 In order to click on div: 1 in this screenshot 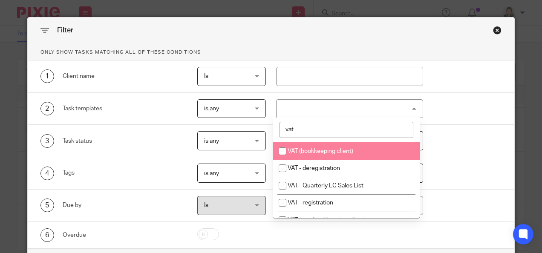, I will do `click(47, 76)`.